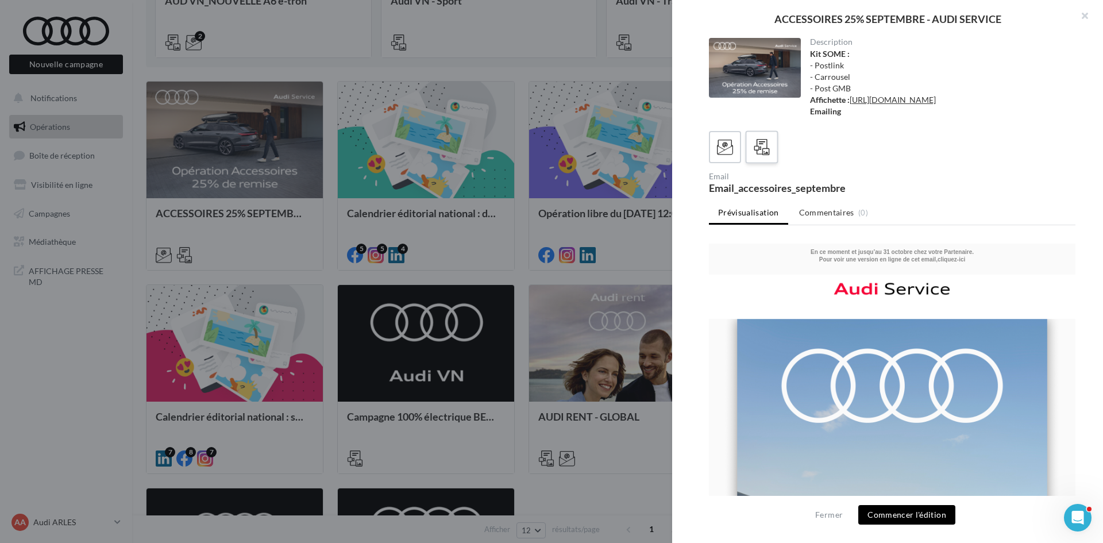 The height and width of the screenshot is (543, 1103). I want to click on button: Commencer l'édition, so click(907, 515).